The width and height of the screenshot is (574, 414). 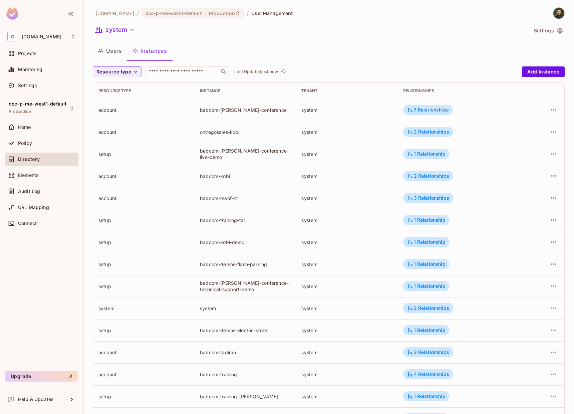 What do you see at coordinates (115, 13) in the screenshot?
I see `span: the active workspace` at bounding box center [115, 13].